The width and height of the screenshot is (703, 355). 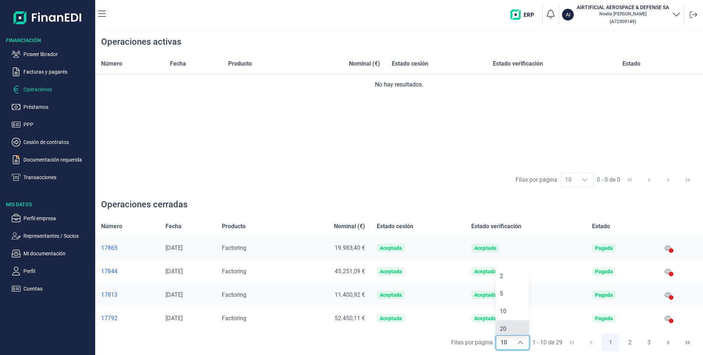 I want to click on span: 1 - 10 de 29, so click(x=547, y=342).